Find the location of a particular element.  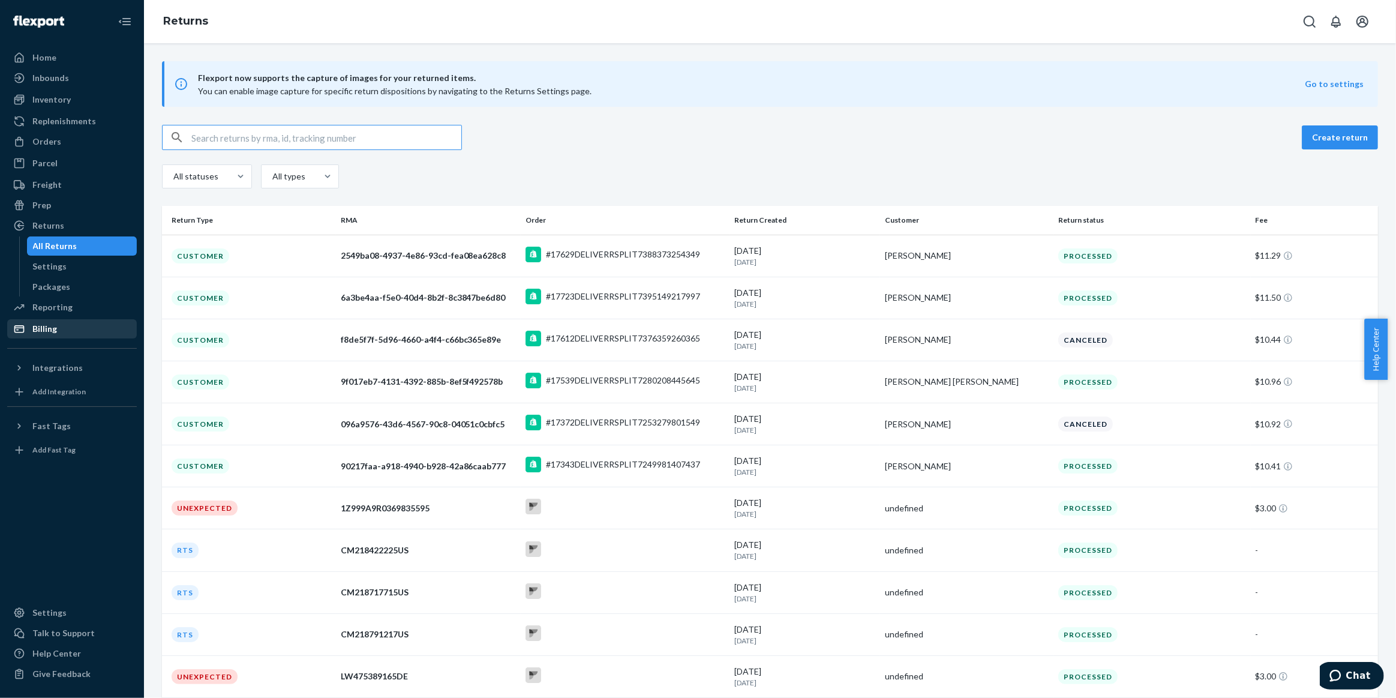

img: Flexport logo is located at coordinates (38, 22).